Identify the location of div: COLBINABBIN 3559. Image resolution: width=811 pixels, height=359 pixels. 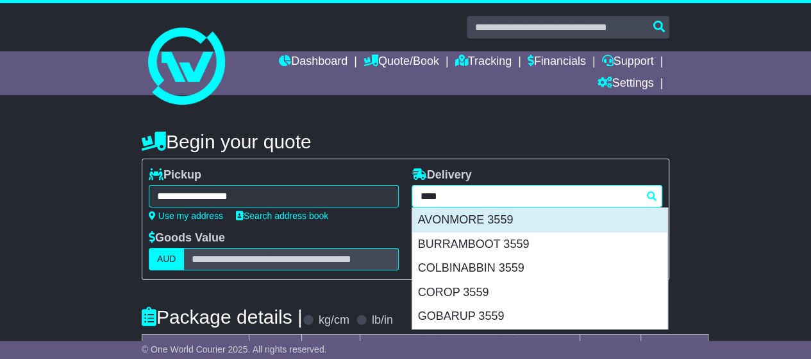
(540, 268).